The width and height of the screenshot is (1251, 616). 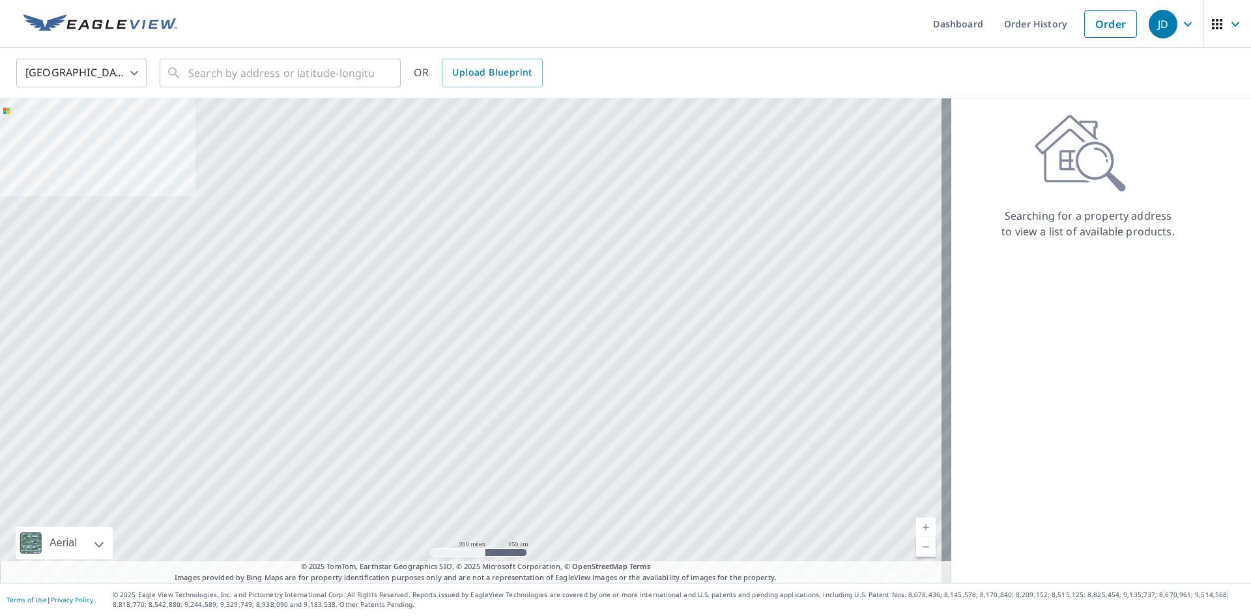 What do you see at coordinates (640, 566) in the screenshot?
I see `a: Terms` at bounding box center [640, 566].